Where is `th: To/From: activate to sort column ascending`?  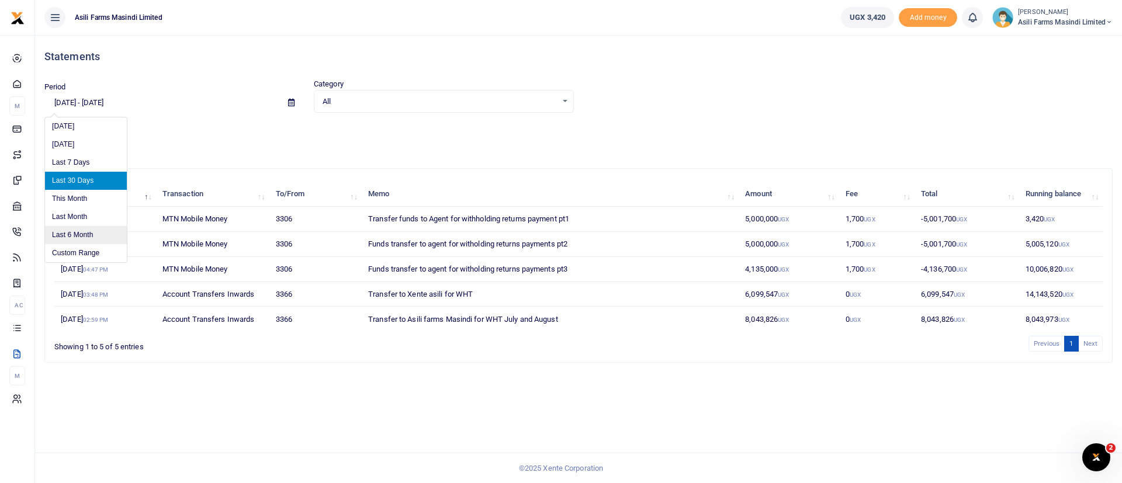
th: To/From: activate to sort column ascending is located at coordinates (315, 194).